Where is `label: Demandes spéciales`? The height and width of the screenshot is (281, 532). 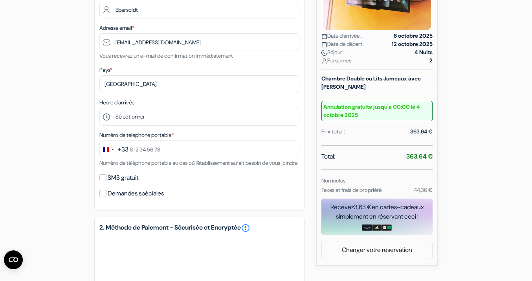 label: Demandes spéciales is located at coordinates (136, 194).